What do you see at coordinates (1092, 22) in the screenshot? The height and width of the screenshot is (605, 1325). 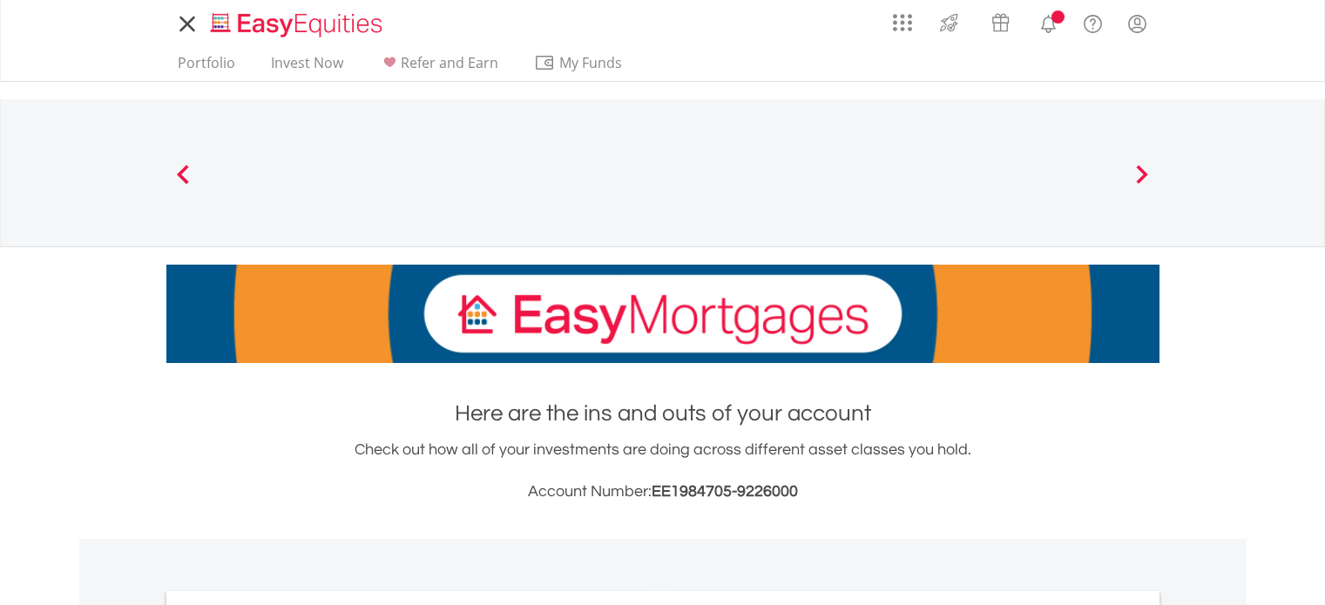 I see `a: FAQ's and Support` at bounding box center [1092, 22].